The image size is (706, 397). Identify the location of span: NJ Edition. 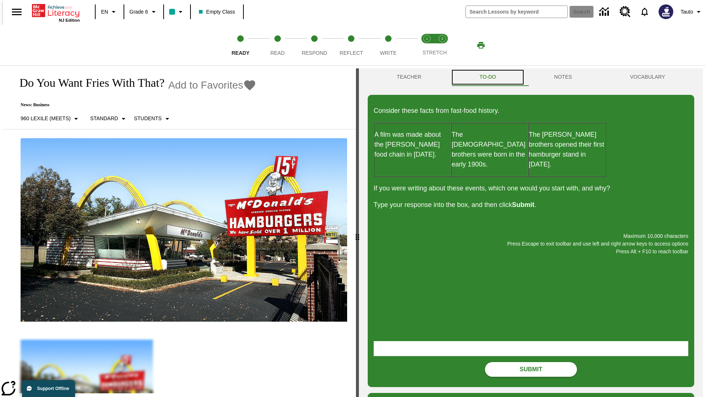
(69, 20).